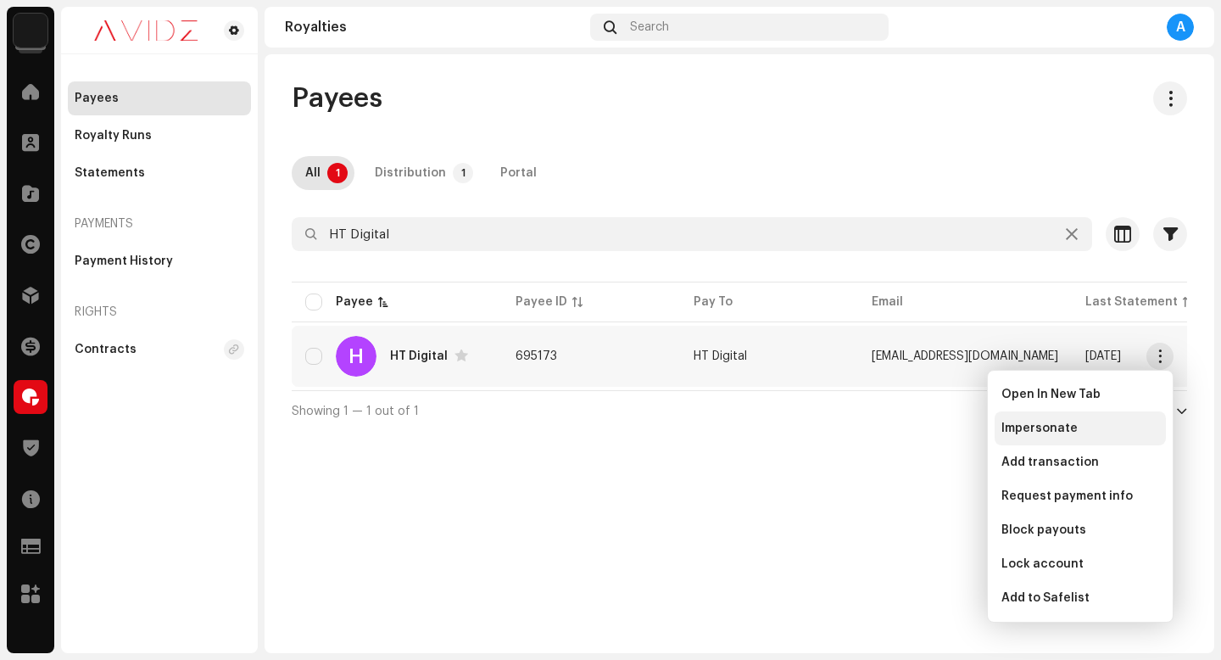 Image resolution: width=1221 pixels, height=660 pixels. Describe the element at coordinates (337, 98) in the screenshot. I see `span: Payees` at that location.